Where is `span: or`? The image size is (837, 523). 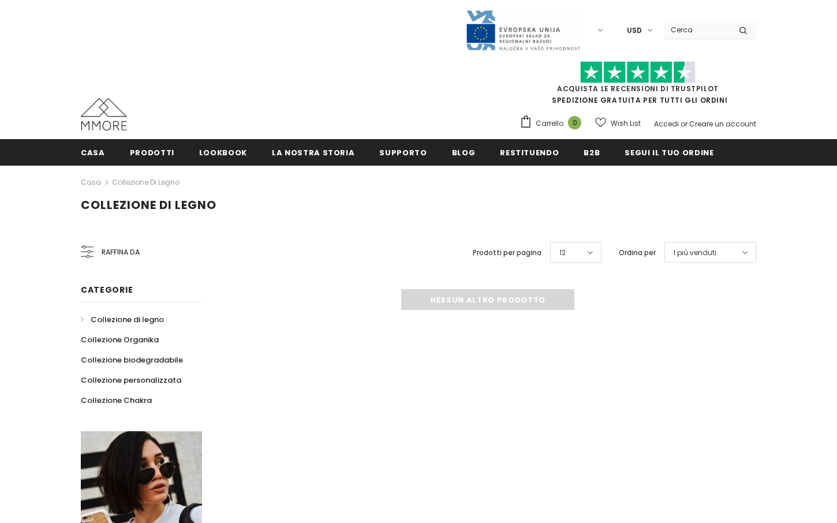 span: or is located at coordinates (684, 124).